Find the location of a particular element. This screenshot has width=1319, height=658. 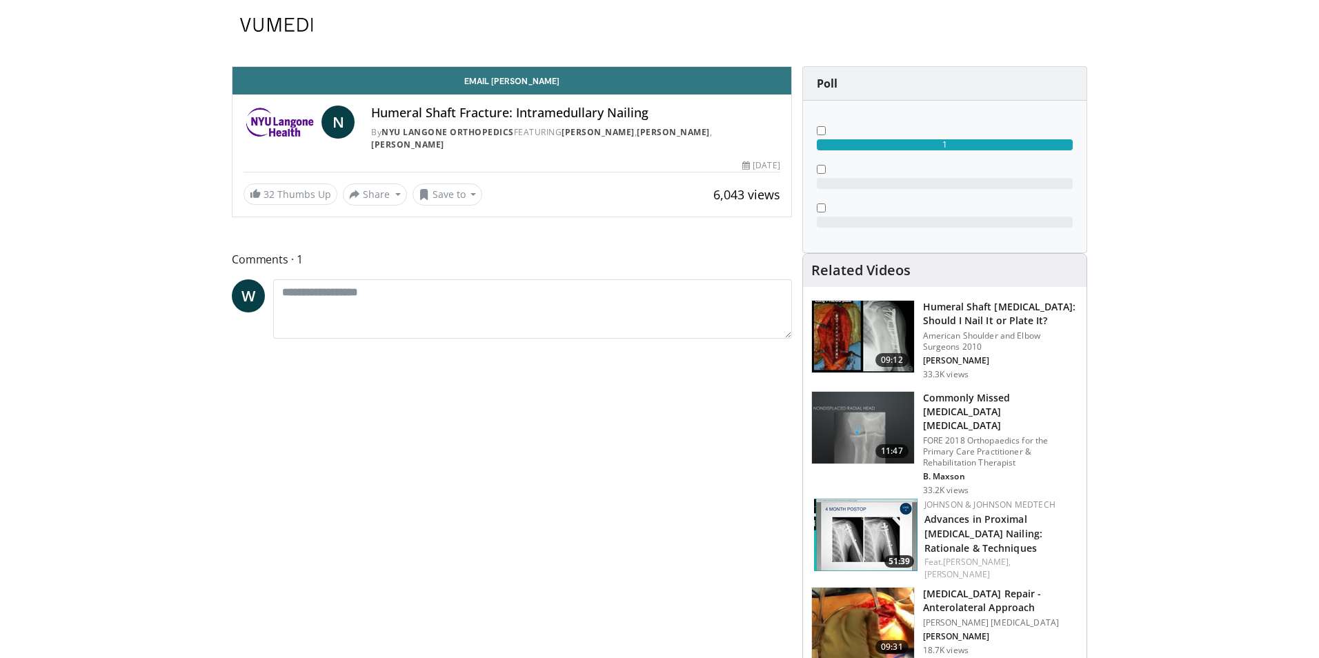

a: N is located at coordinates (338, 122).